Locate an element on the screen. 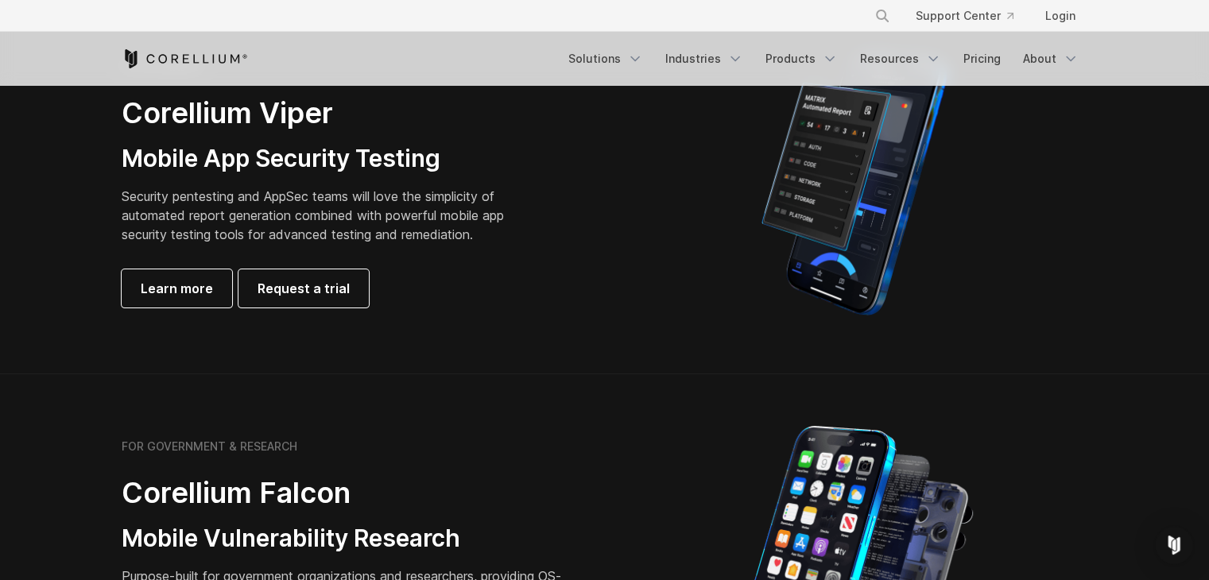 This screenshot has width=1209, height=580. h2: Corellium Viper is located at coordinates (325, 113).